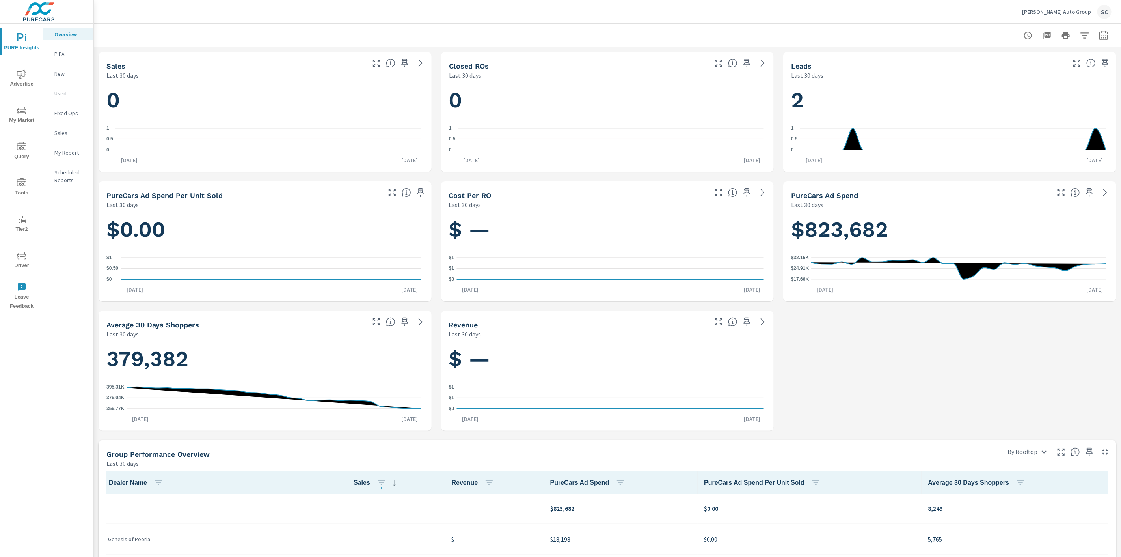 The height and width of the screenshot is (557, 1121). Describe the element at coordinates (978, 482) in the screenshot. I see `span: Average 30 Days Shoppers` at that location.